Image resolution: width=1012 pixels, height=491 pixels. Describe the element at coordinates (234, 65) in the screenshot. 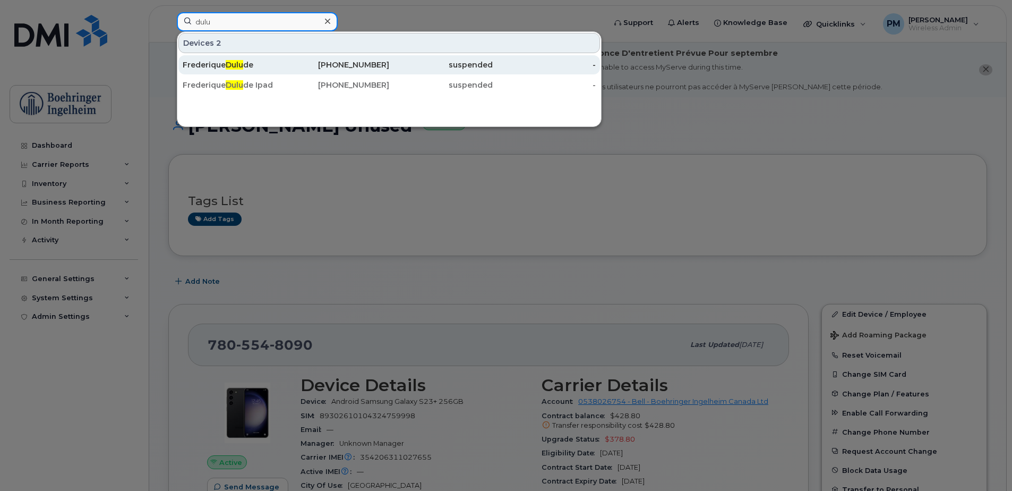

I see `div: Frederique de` at that location.